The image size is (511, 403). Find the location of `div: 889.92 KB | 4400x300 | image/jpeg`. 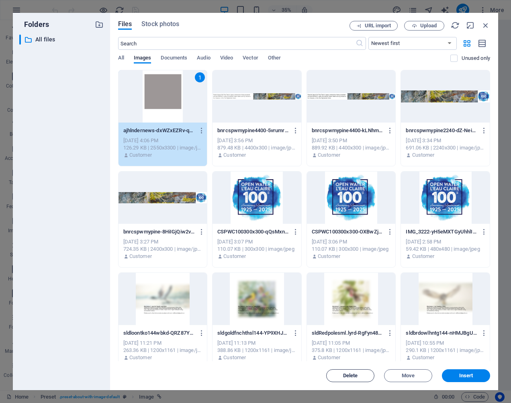

div: 889.92 KB | 4400x300 | image/jpeg is located at coordinates (351, 148).